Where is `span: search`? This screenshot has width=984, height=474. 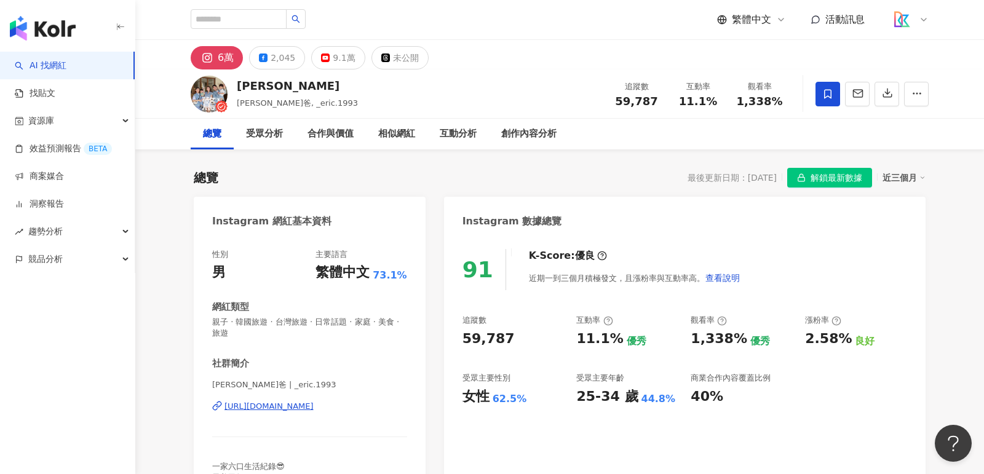 span: search is located at coordinates (296, 19).